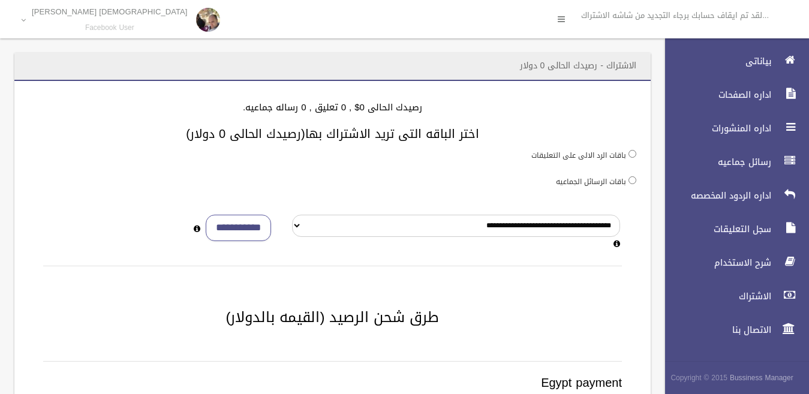  What do you see at coordinates (731, 330) in the screenshot?
I see `a: الاتصال بنا` at bounding box center [731, 330].